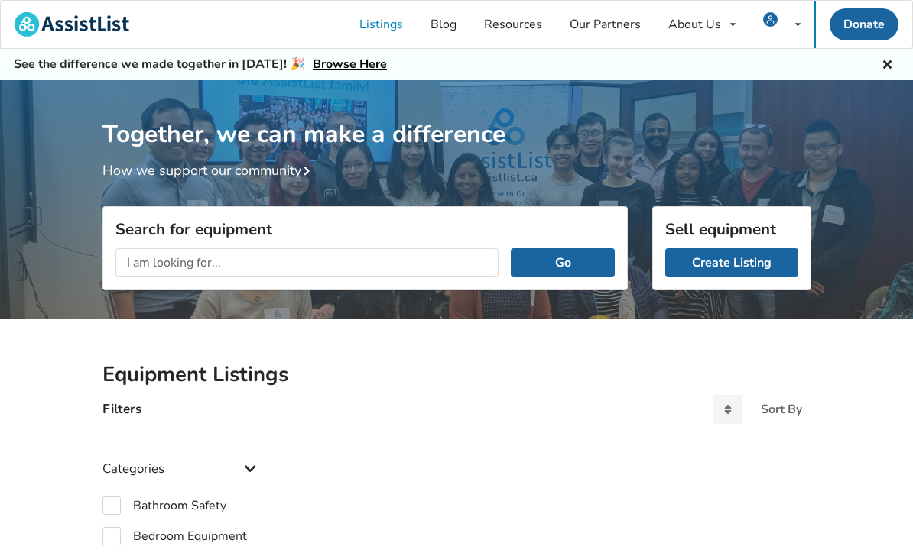  I want to click on h2: Equipment Listings, so click(456, 375).